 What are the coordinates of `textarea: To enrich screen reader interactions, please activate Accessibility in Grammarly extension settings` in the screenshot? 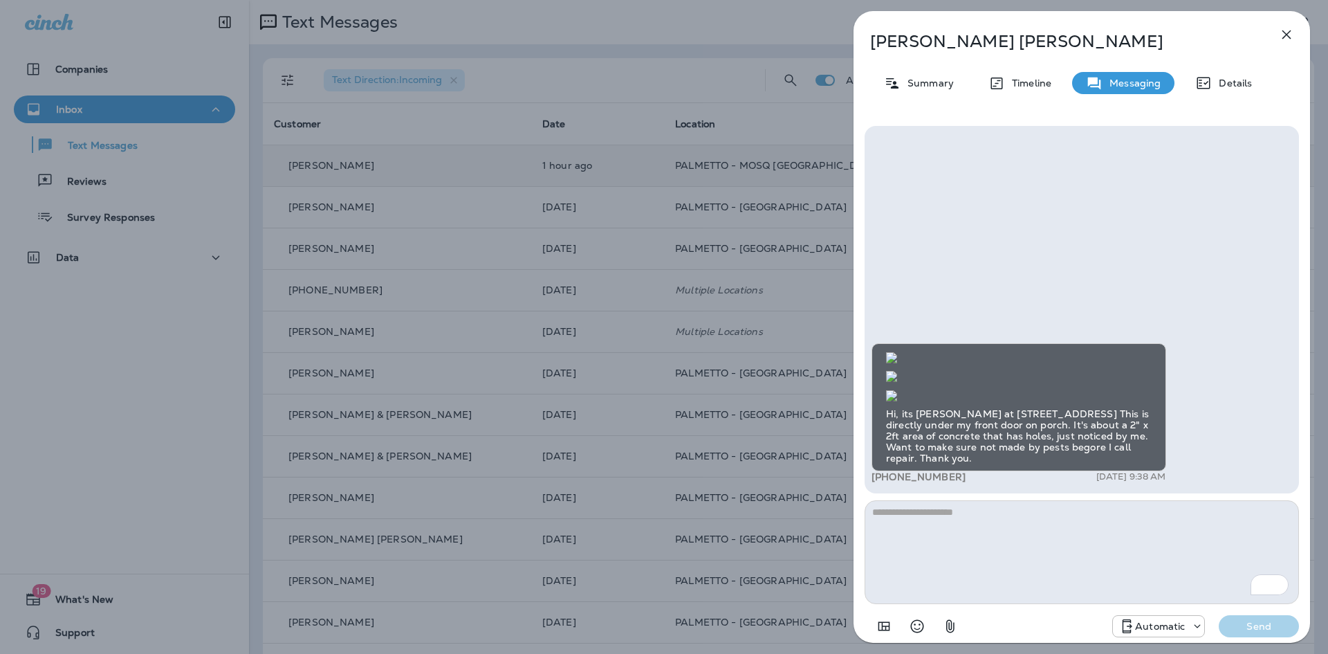 It's located at (1082, 552).